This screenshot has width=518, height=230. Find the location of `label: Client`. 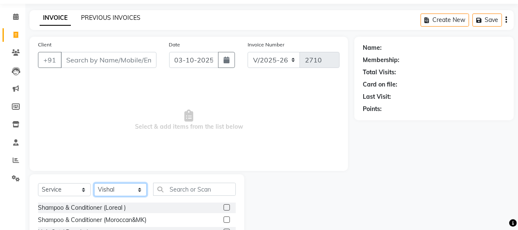

label: Client is located at coordinates (45, 45).